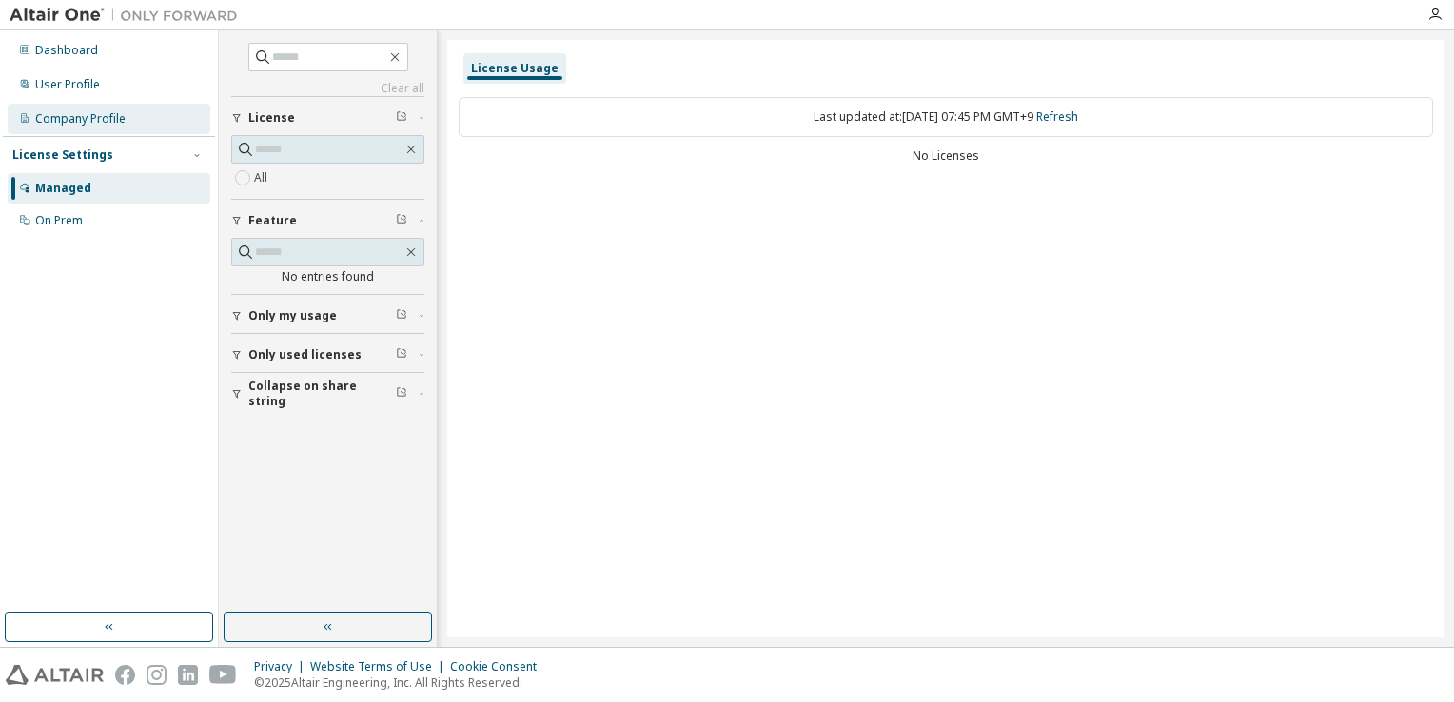  I want to click on button: Only used licenses, so click(327, 355).